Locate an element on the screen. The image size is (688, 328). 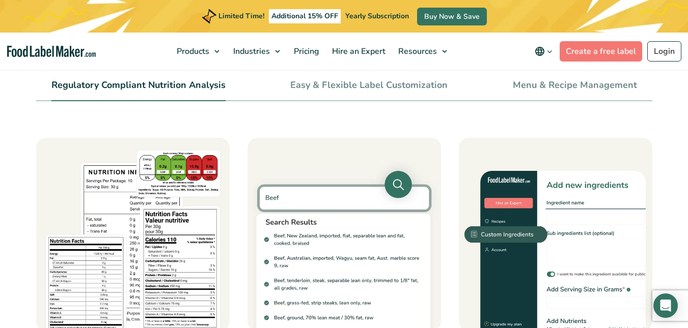
a: Login is located at coordinates (664, 51).